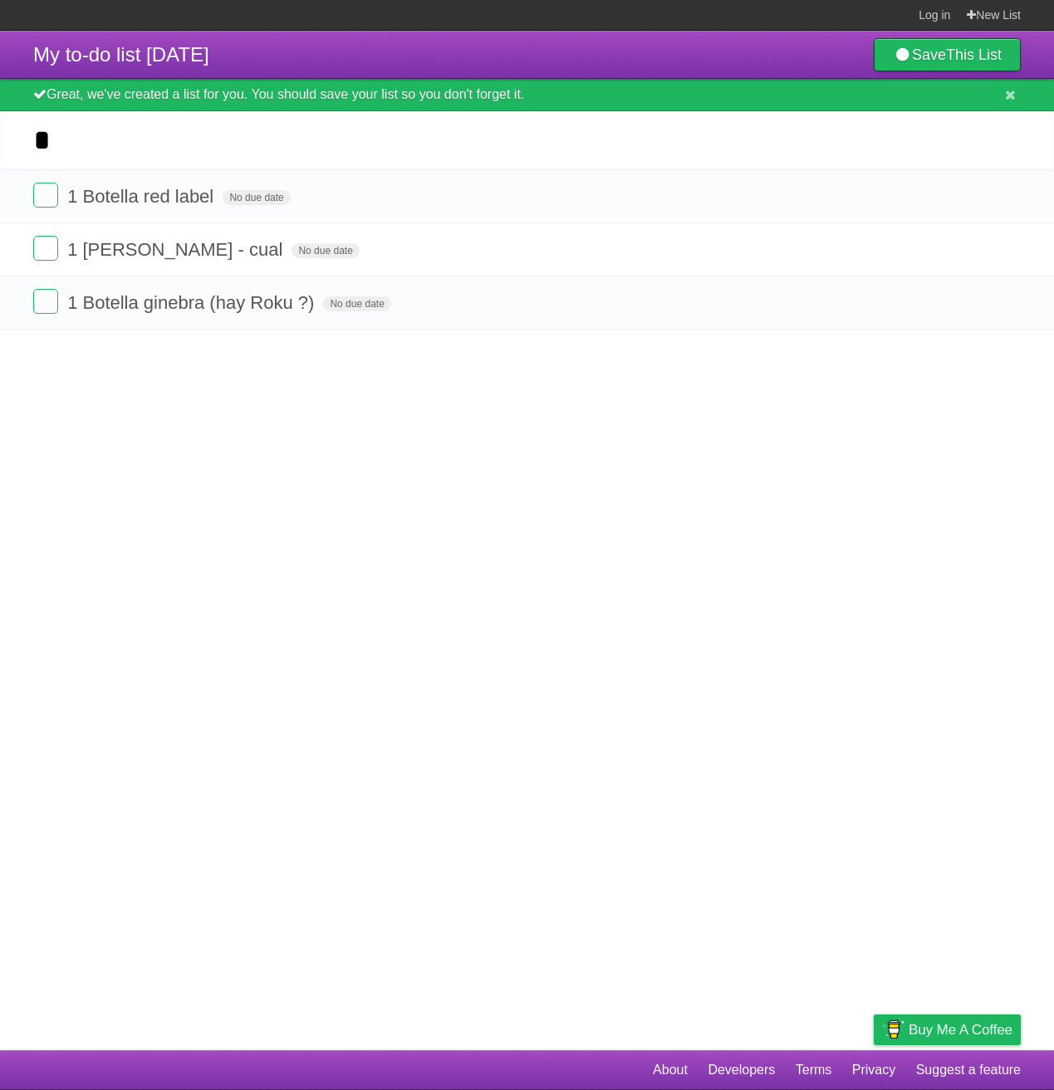 The width and height of the screenshot is (1054, 1090). I want to click on span: 1 Botella red label, so click(142, 196).